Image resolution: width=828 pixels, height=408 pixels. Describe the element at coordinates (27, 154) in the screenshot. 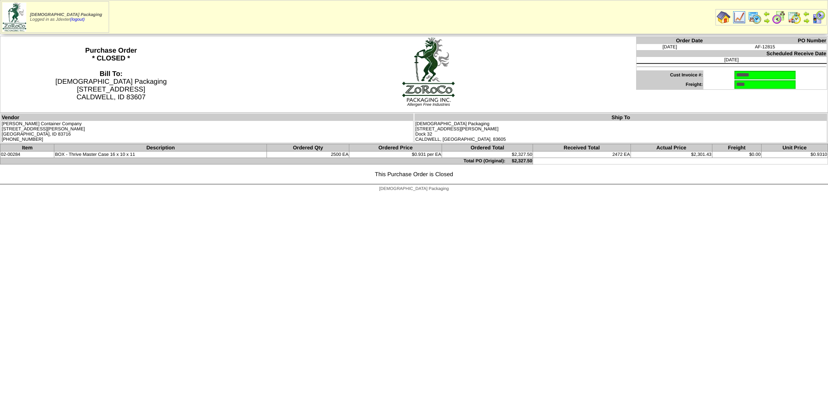

I see `td: 02-00284` at that location.